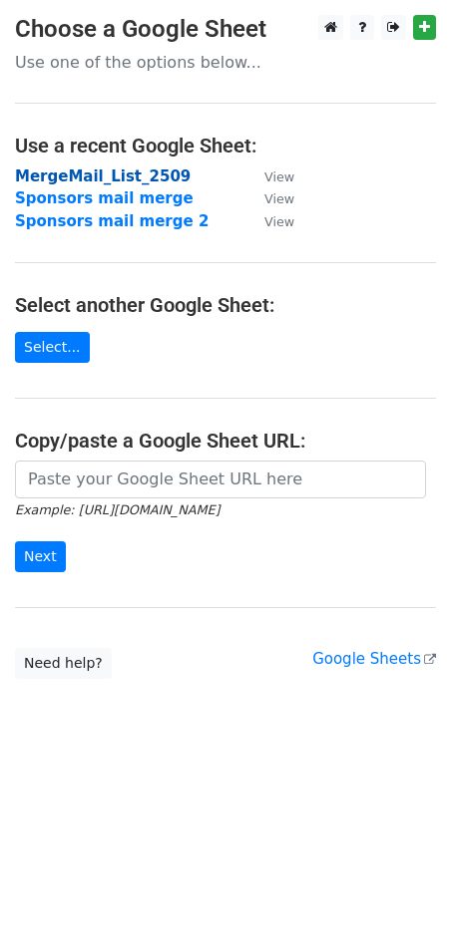 This screenshot has height=932, width=451. Describe the element at coordinates (374, 659) in the screenshot. I see `a: Google Sheets` at that location.